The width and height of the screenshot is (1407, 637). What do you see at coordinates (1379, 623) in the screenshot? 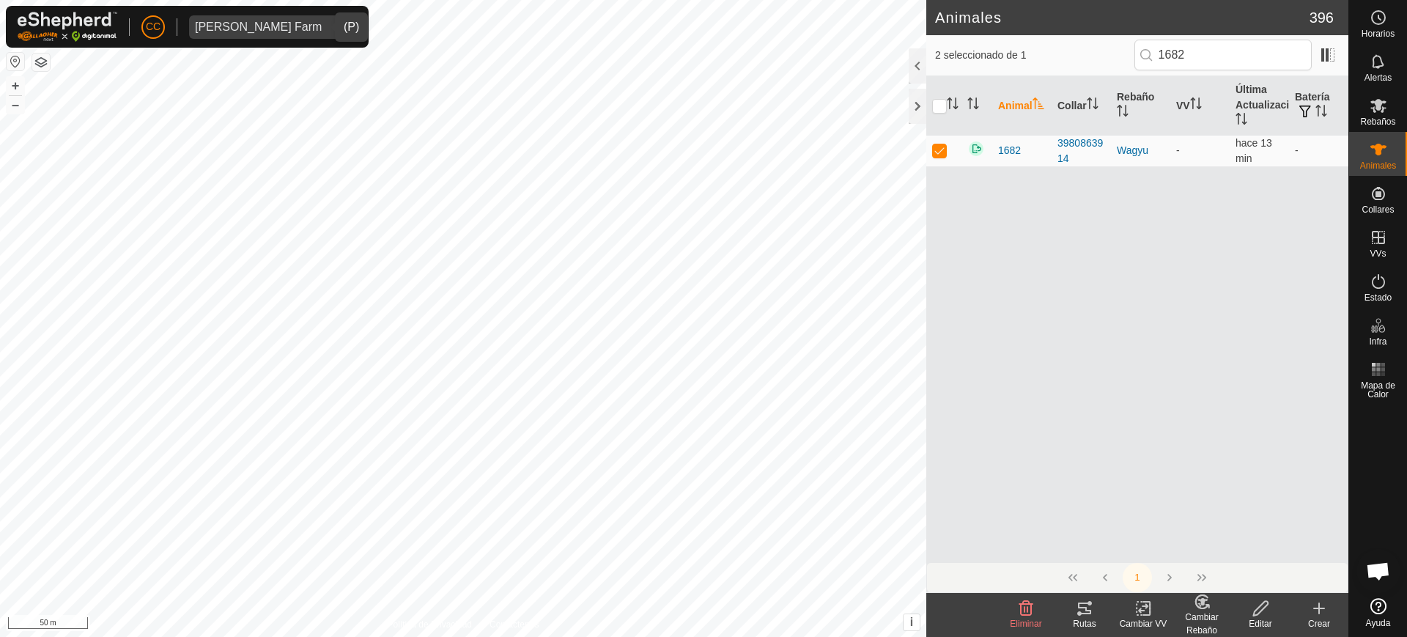
I see `span: Ayuda` at bounding box center [1379, 623].